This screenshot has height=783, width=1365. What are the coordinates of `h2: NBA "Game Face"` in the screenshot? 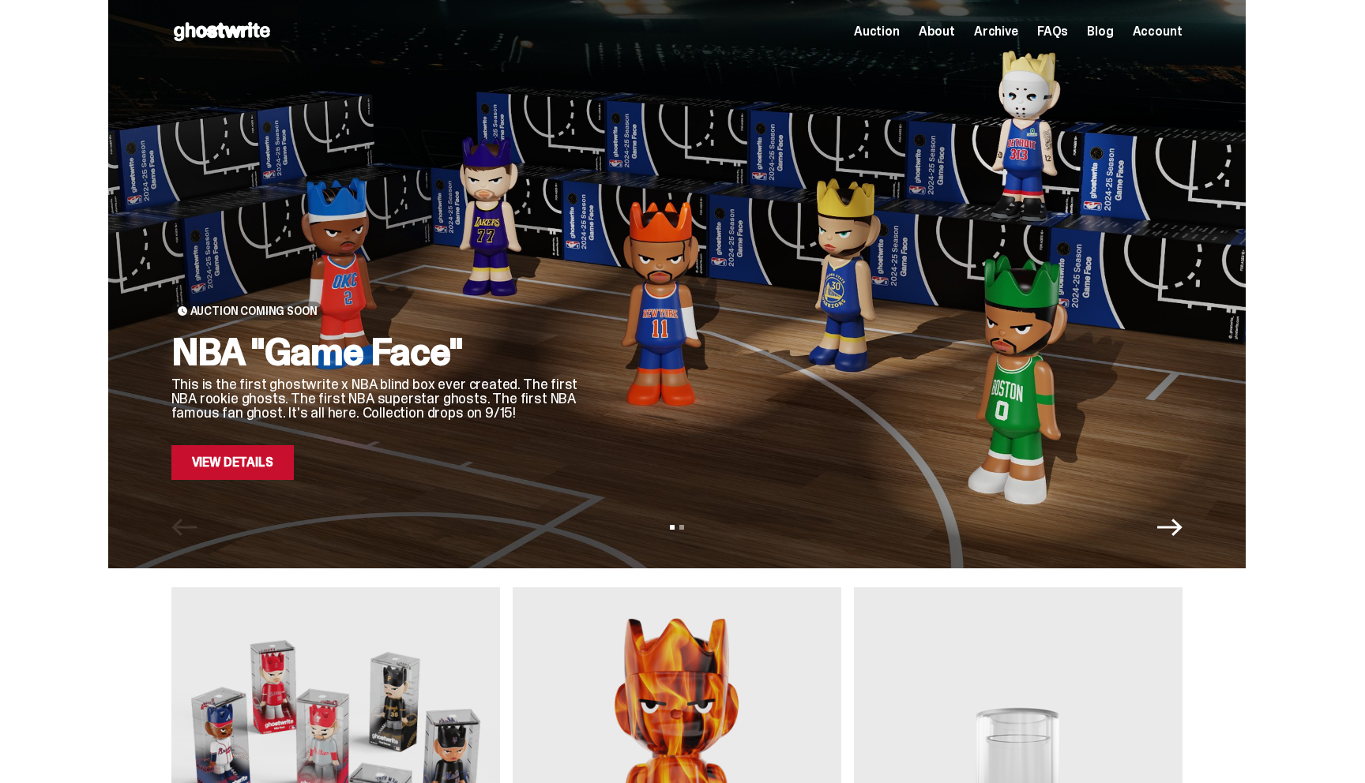 It's located at (377, 352).